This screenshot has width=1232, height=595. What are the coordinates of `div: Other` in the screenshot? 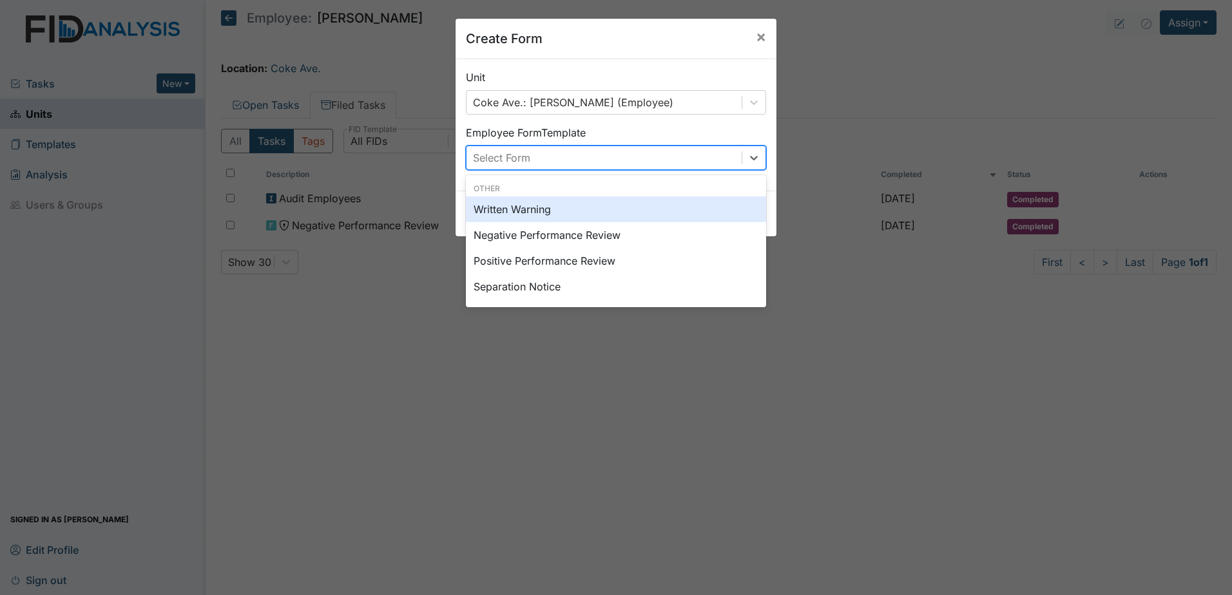 It's located at (616, 189).